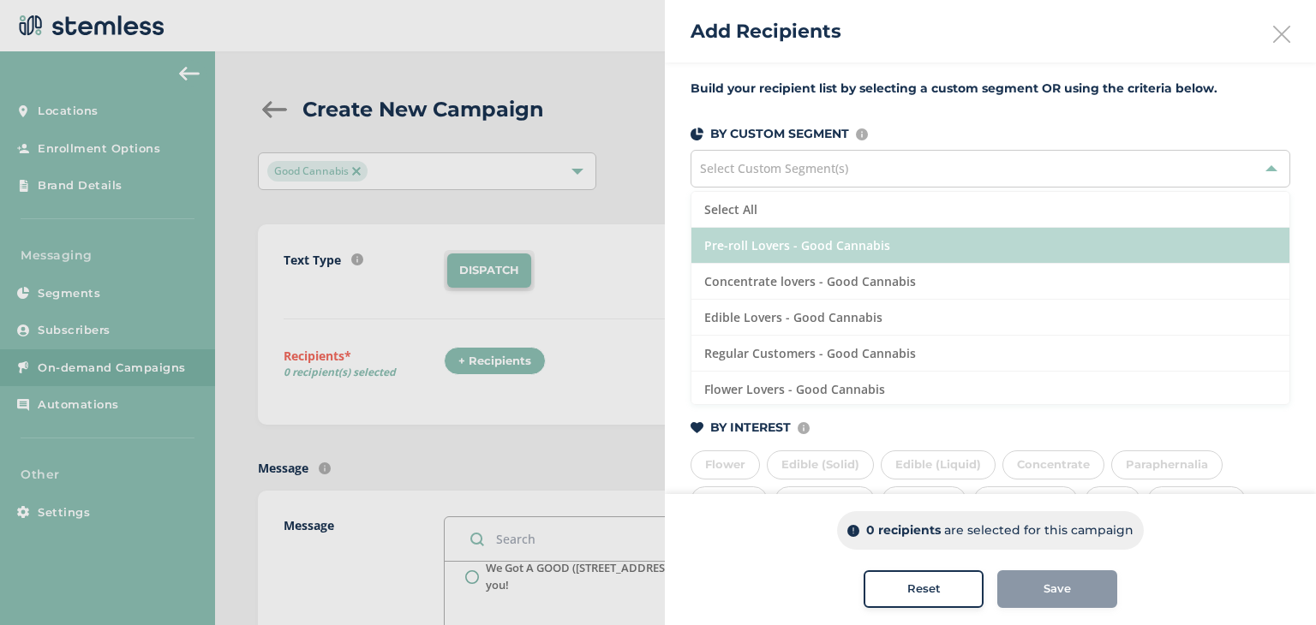 The width and height of the screenshot is (1316, 625). What do you see at coordinates (938, 465) in the screenshot?
I see `div: Edible (Liquid)` at bounding box center [938, 465].